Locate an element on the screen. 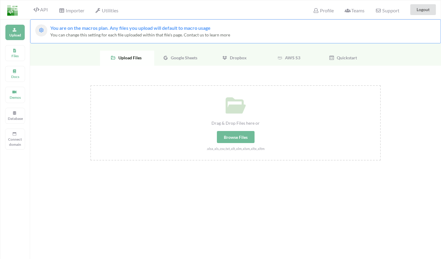 The image size is (441, 259). small: .xlsx,.xls,.csv,.txt,.xlt,.xlm,.xlsm,.xltx,.xltm is located at coordinates (236, 149).